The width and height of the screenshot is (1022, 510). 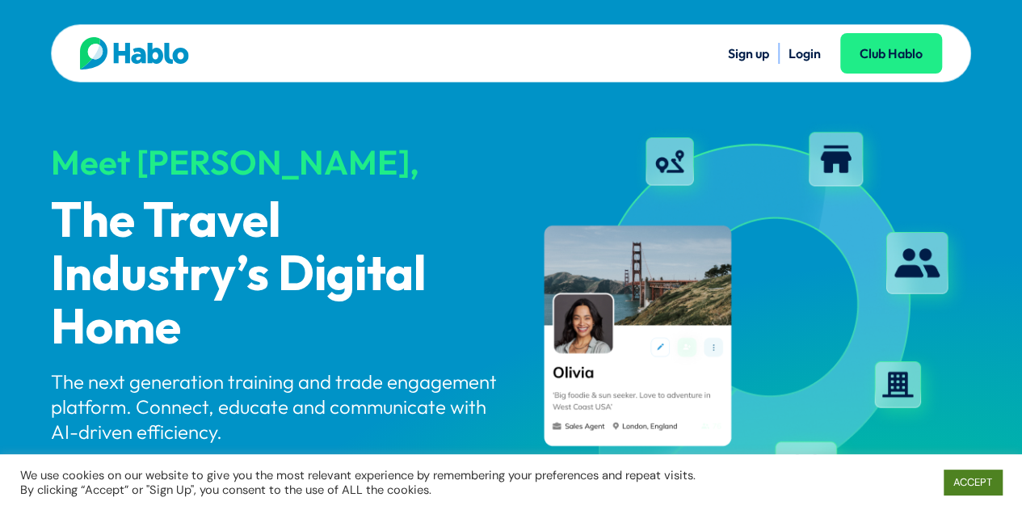 I want to click on a: Sign up, so click(x=748, y=53).